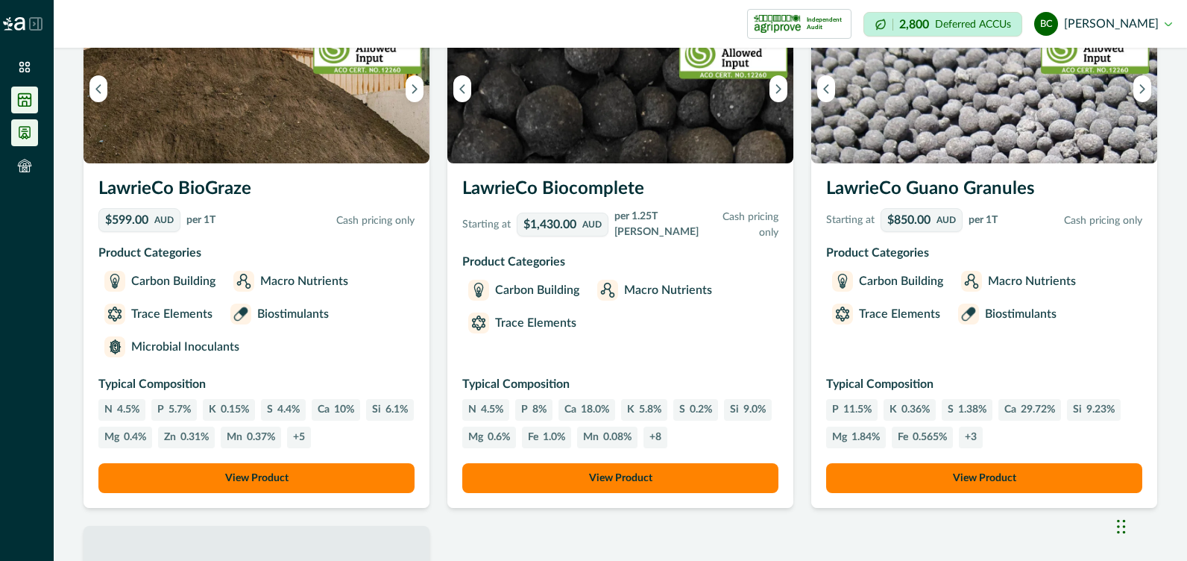 This screenshot has height=561, width=1187. I want to click on p: 0.2%, so click(701, 409).